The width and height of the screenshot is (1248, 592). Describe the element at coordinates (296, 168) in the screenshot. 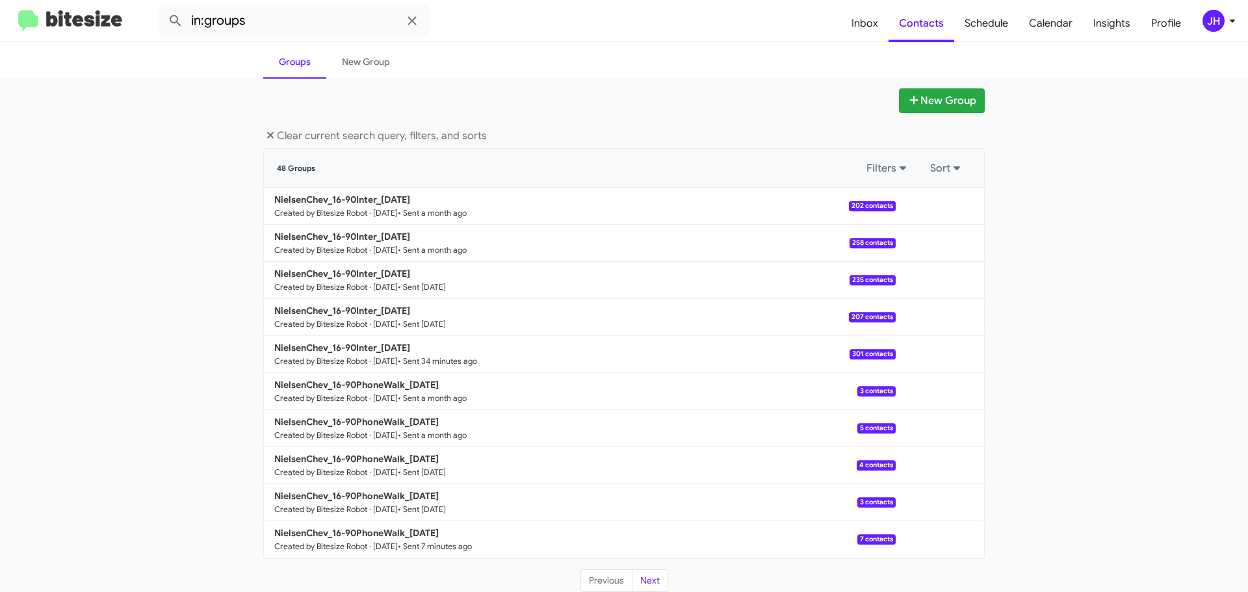

I see `span: 48 Groups` at that location.